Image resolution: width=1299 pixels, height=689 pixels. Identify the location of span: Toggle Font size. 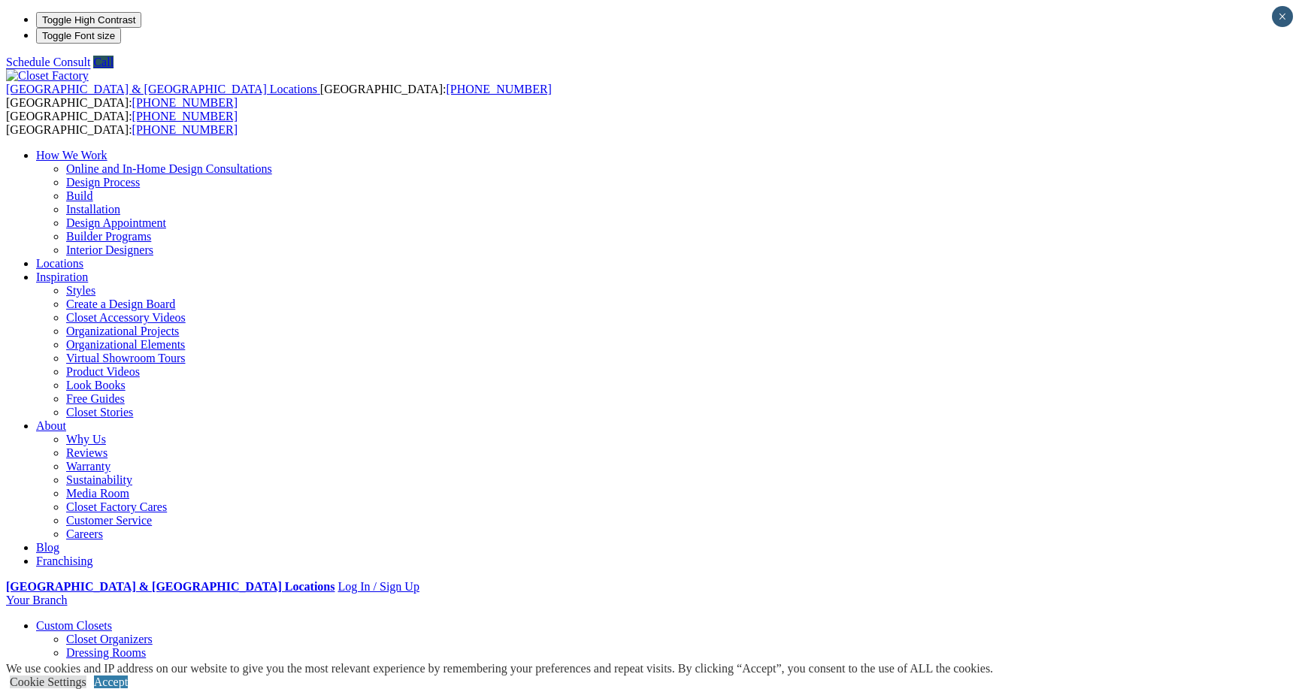
(78, 35).